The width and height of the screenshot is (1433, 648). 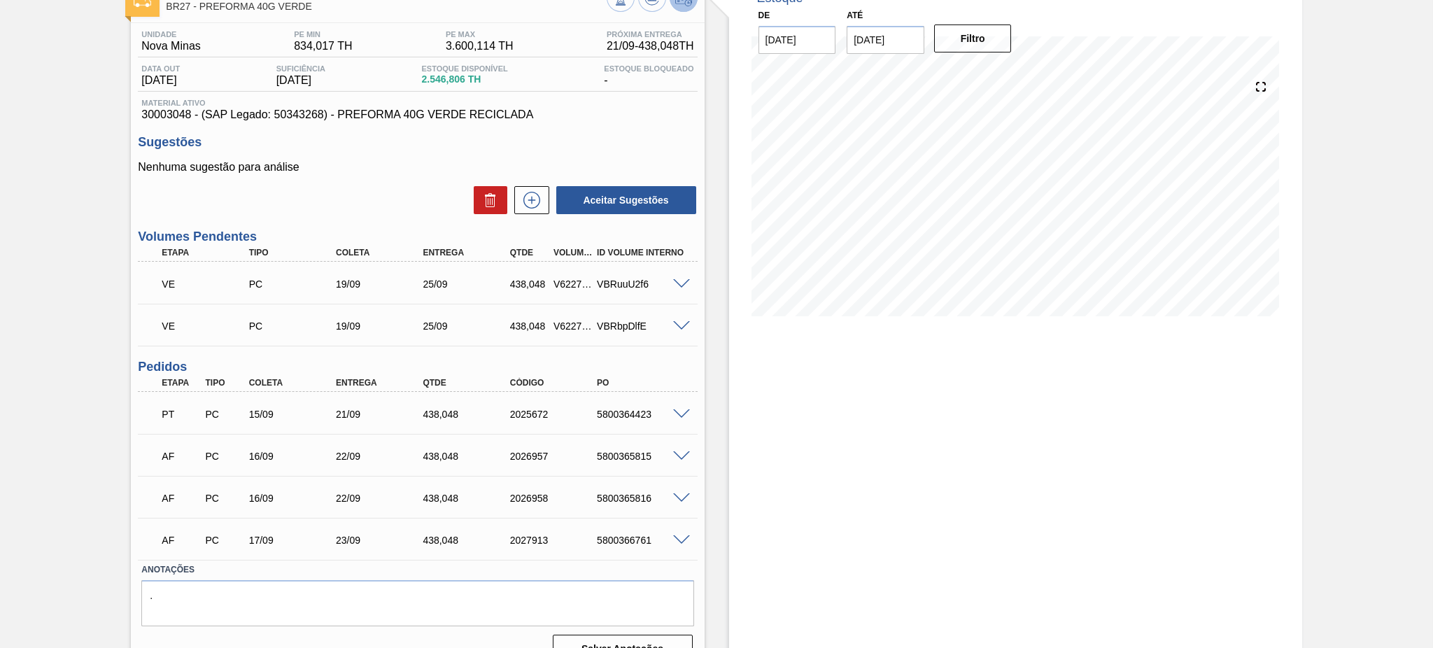 What do you see at coordinates (642, 383) in the screenshot?
I see `div: PO` at bounding box center [642, 383].